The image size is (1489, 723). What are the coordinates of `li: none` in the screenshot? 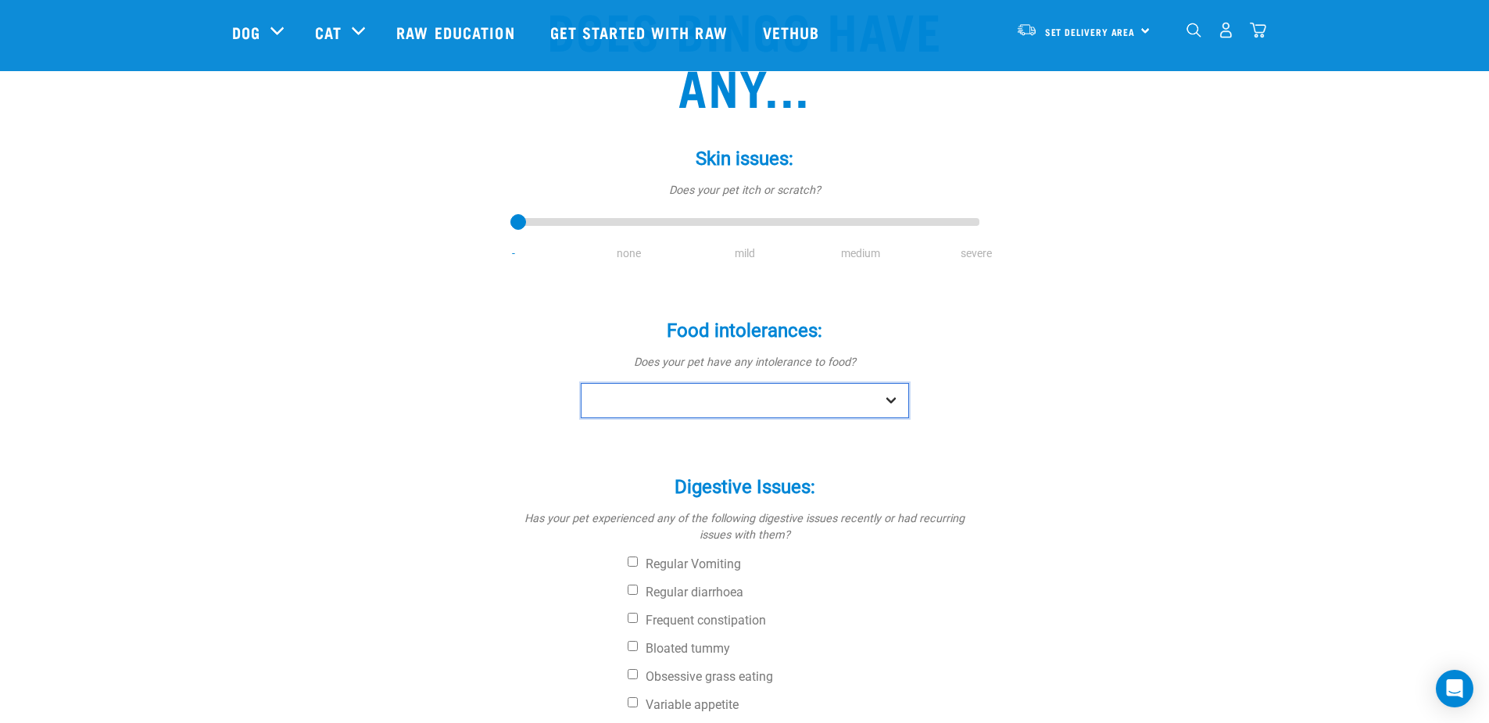 It's located at (629, 253).